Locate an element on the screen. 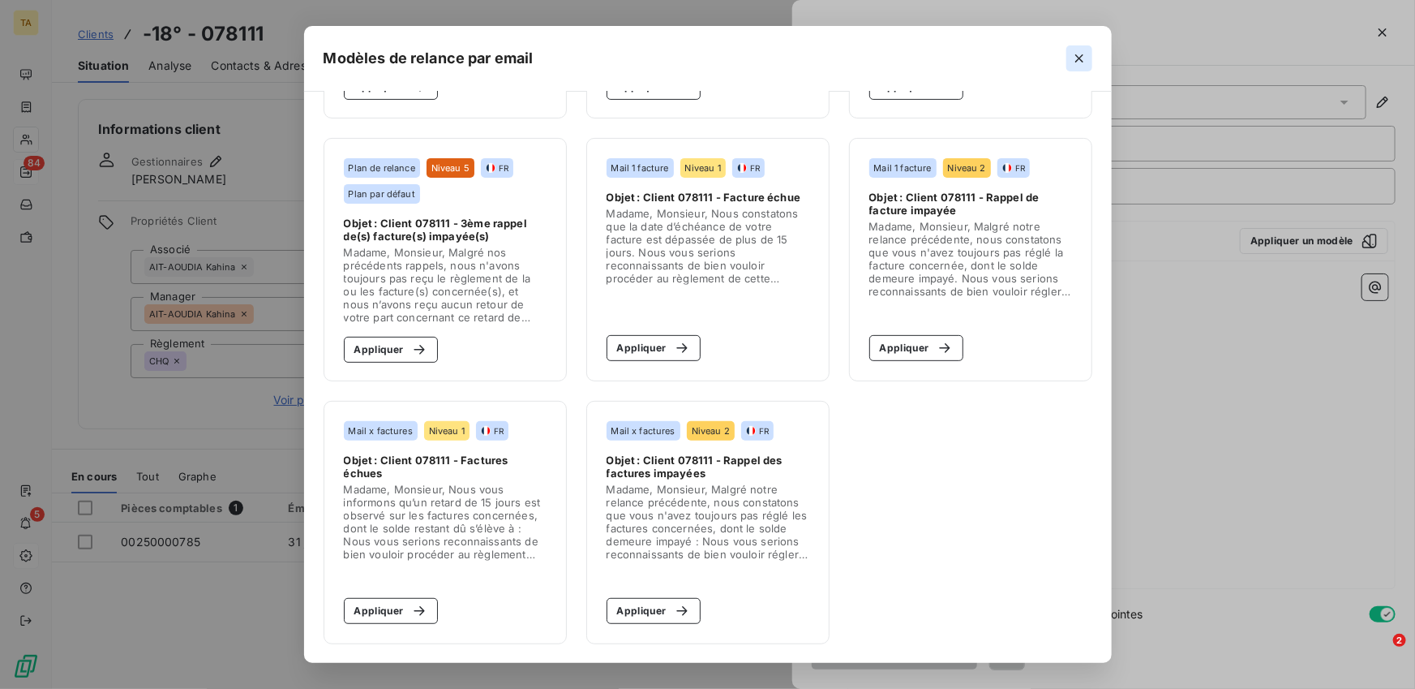  span: Madame, Monsieur, Malgré nos précédents rappels, nous n'avons toujours pas reçu le règlement de l... is located at coordinates (445, 285).